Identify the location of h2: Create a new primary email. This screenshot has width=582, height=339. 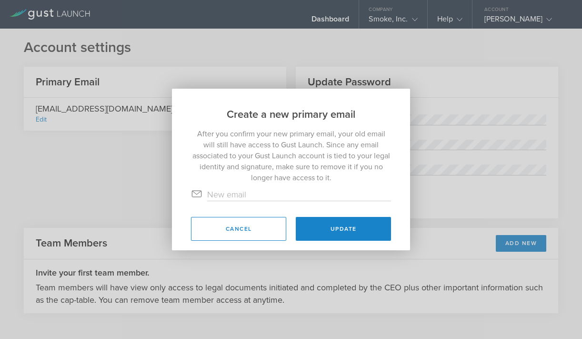
(291, 105).